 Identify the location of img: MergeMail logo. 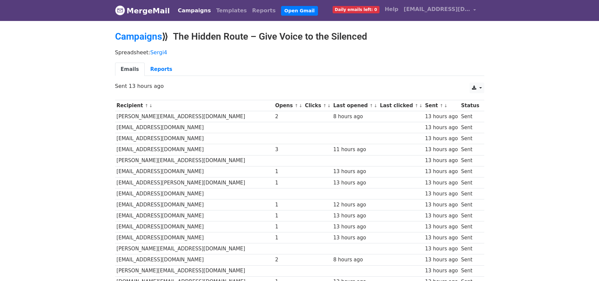
(120, 10).